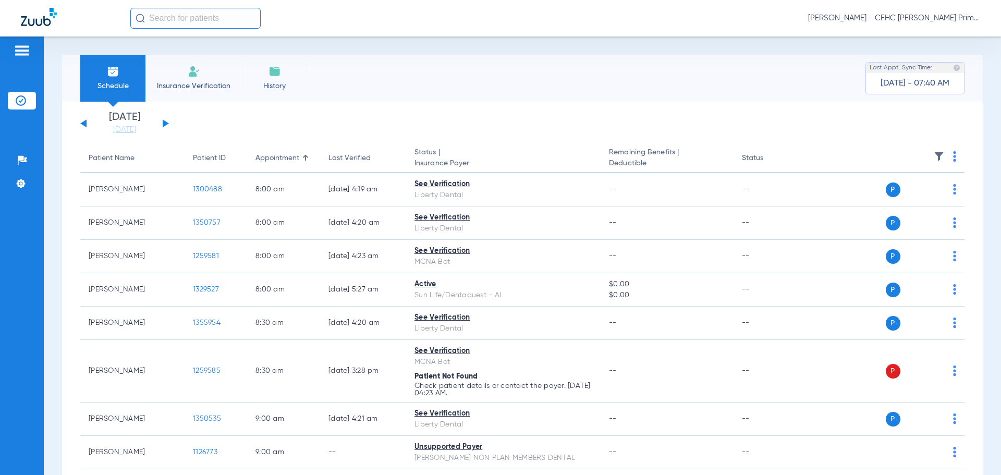  Describe the element at coordinates (206, 256) in the screenshot. I see `span: 1259581` at that location.